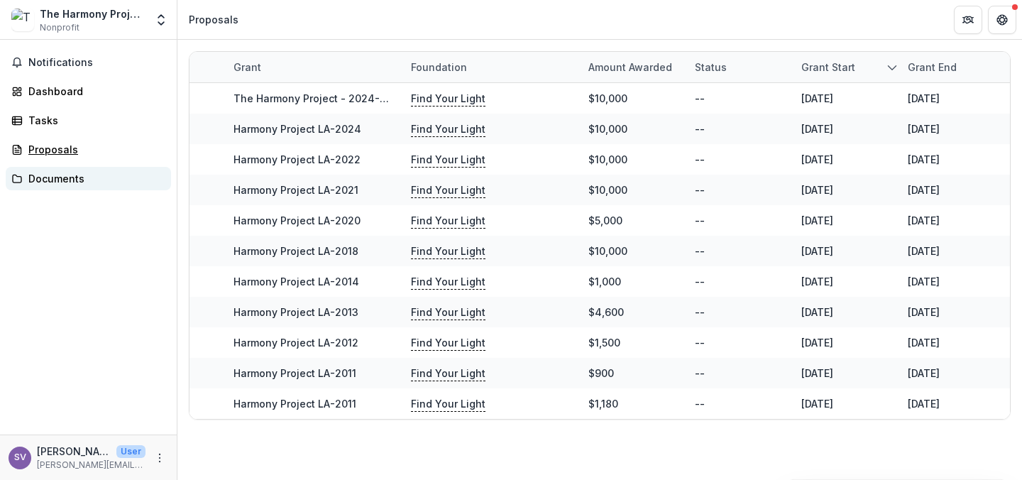 This screenshot has width=1022, height=480. What do you see at coordinates (606, 311) in the screenshot?
I see `div: $4,600` at bounding box center [606, 311].